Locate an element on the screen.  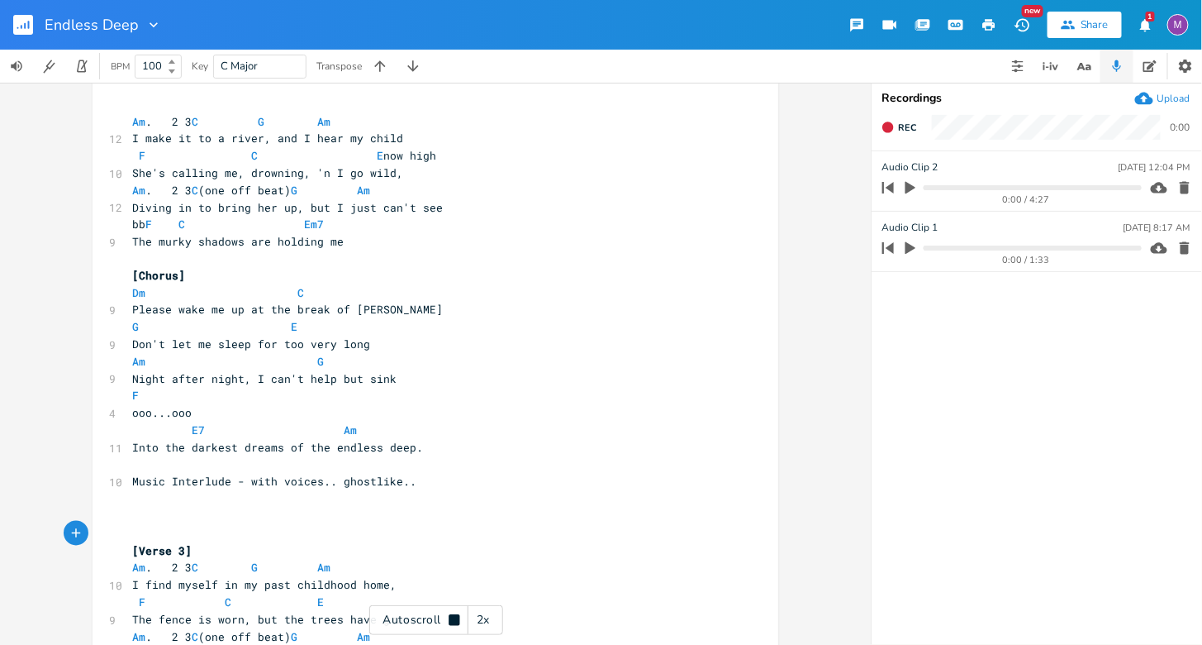
span: C Major is located at coordinates (239, 66).